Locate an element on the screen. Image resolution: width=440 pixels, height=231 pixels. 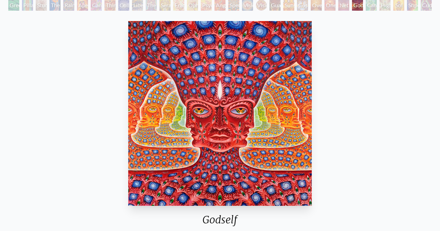
img: Godself-2012-Alex-Grey-watermarked.jpeg is located at coordinates (220, 113).